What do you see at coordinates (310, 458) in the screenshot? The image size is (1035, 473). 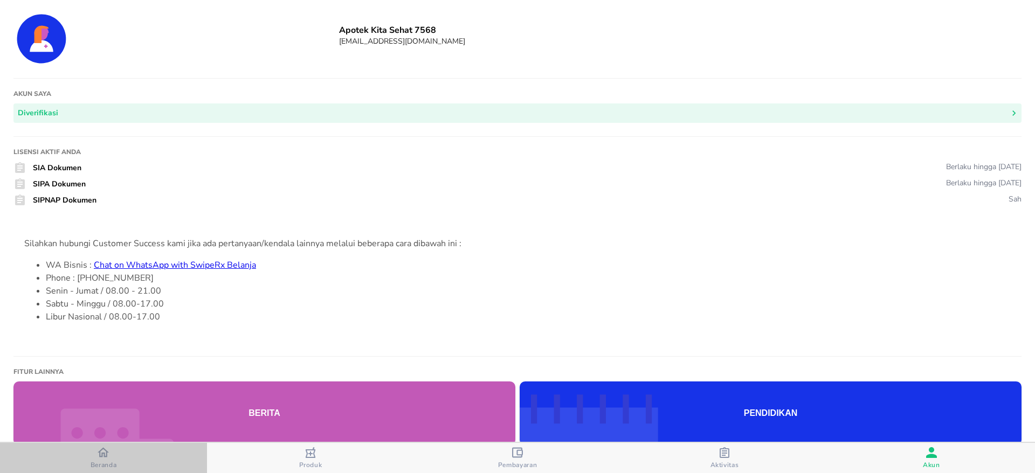 I see `button: Produk` at bounding box center [310, 458].